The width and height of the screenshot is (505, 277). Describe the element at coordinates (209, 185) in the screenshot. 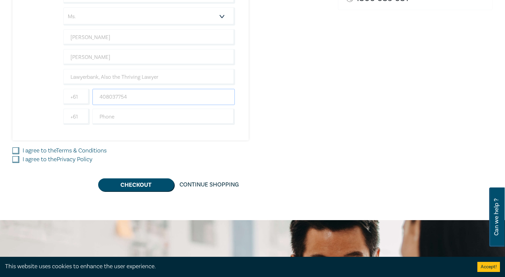

I see `a: Continue Shopping` at that location.